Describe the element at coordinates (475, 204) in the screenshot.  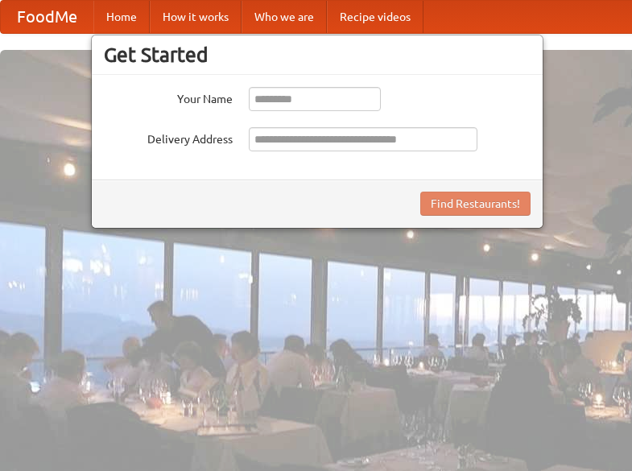
I see `button: Find Restaurants!` at that location.